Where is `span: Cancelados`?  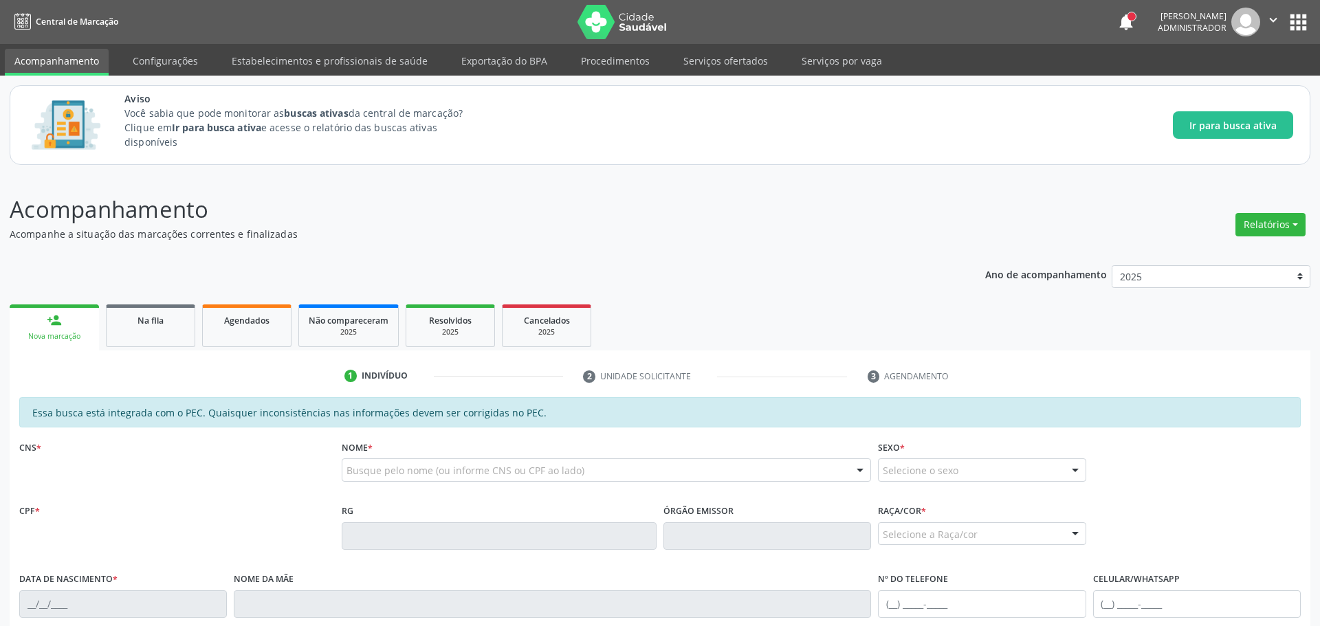
span: Cancelados is located at coordinates (547, 320).